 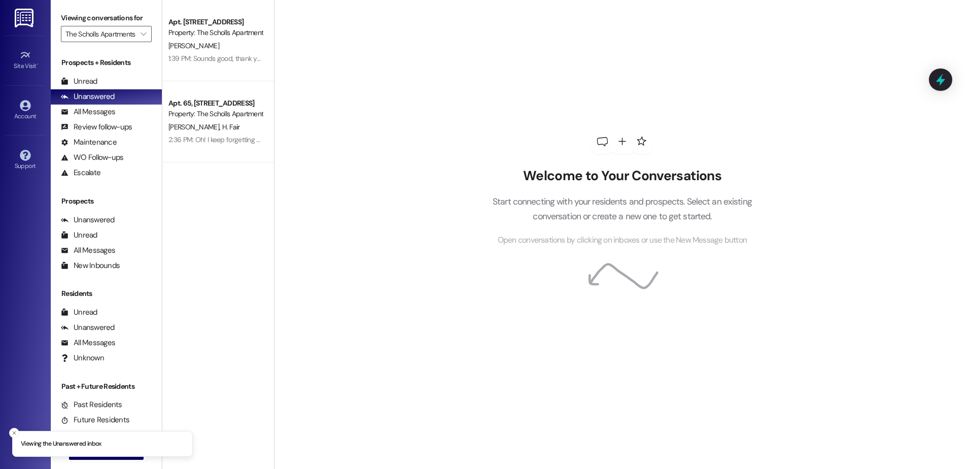 I want to click on p: Start connecting with your residents and prospects. Select an existing conversation or create a n..., so click(x=622, y=209).